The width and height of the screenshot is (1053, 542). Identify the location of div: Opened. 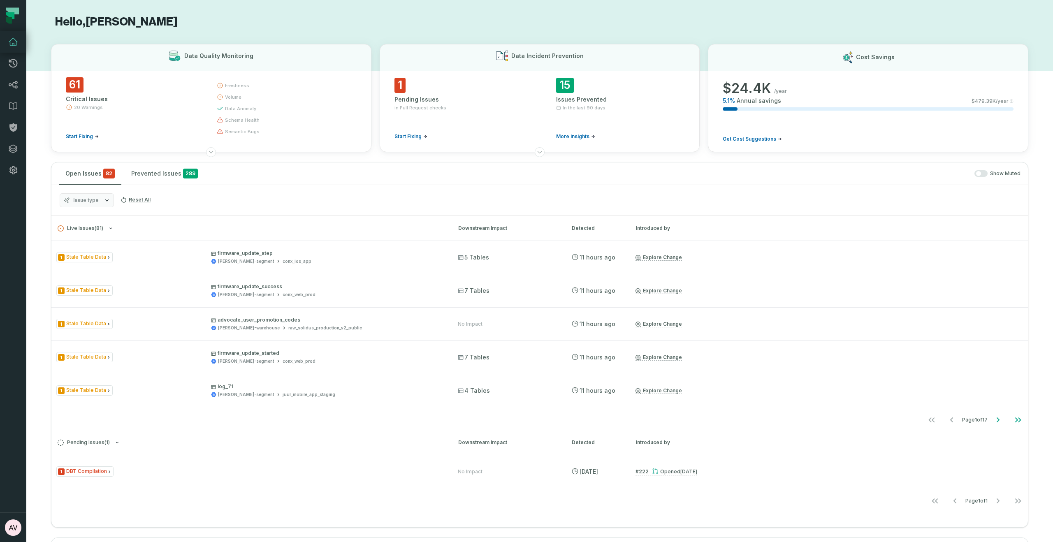
(675, 471).